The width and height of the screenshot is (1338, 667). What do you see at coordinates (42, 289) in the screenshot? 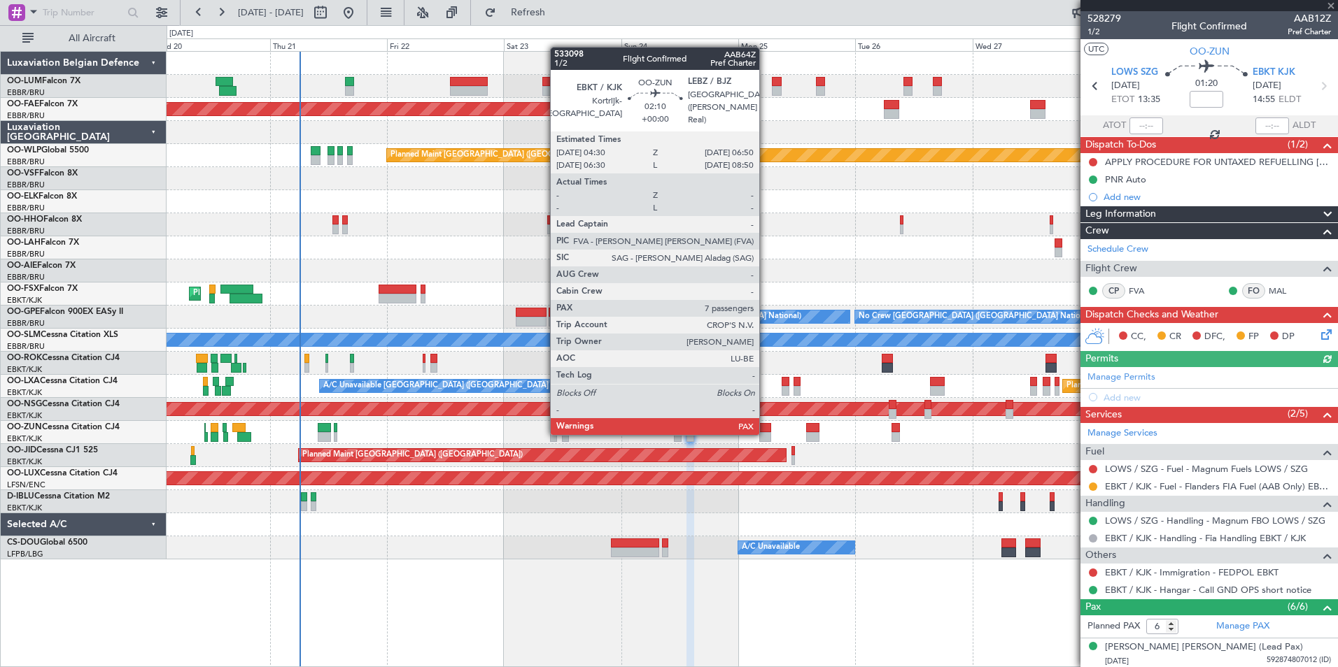
I see `a: OO-FSXFalcon 7X` at bounding box center [42, 289].